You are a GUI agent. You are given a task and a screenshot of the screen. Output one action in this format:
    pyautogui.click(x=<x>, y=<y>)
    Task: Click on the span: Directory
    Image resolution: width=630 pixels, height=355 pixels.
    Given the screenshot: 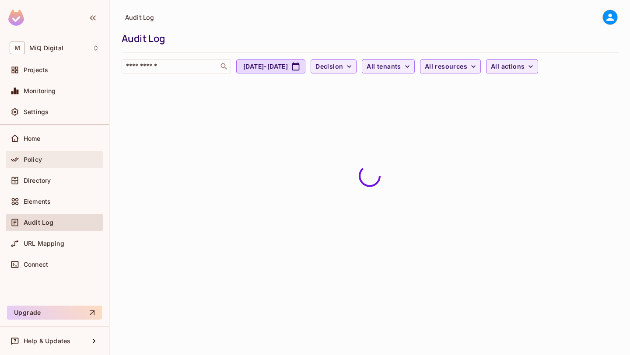 What is the action you would take?
    pyautogui.click(x=37, y=181)
    